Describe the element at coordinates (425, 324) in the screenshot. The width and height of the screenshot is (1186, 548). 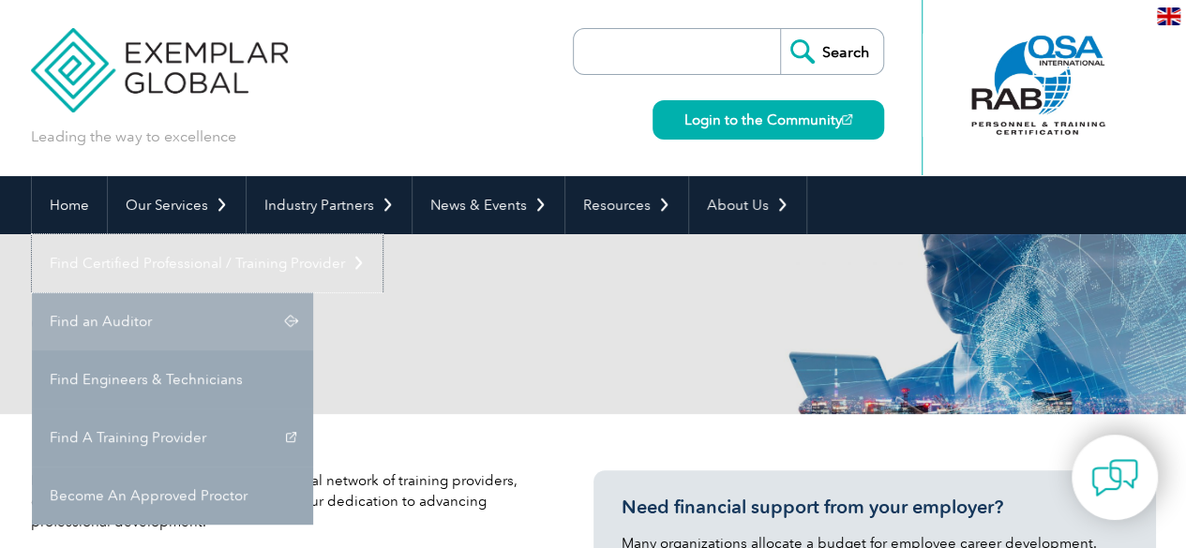
I see `h2: Client Register` at that location.